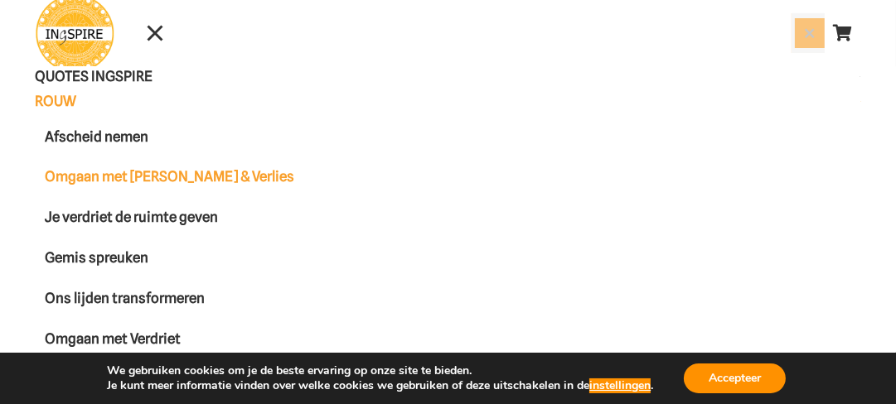  What do you see at coordinates (96, 137) in the screenshot?
I see `span: Afscheid nemen` at bounding box center [96, 137].